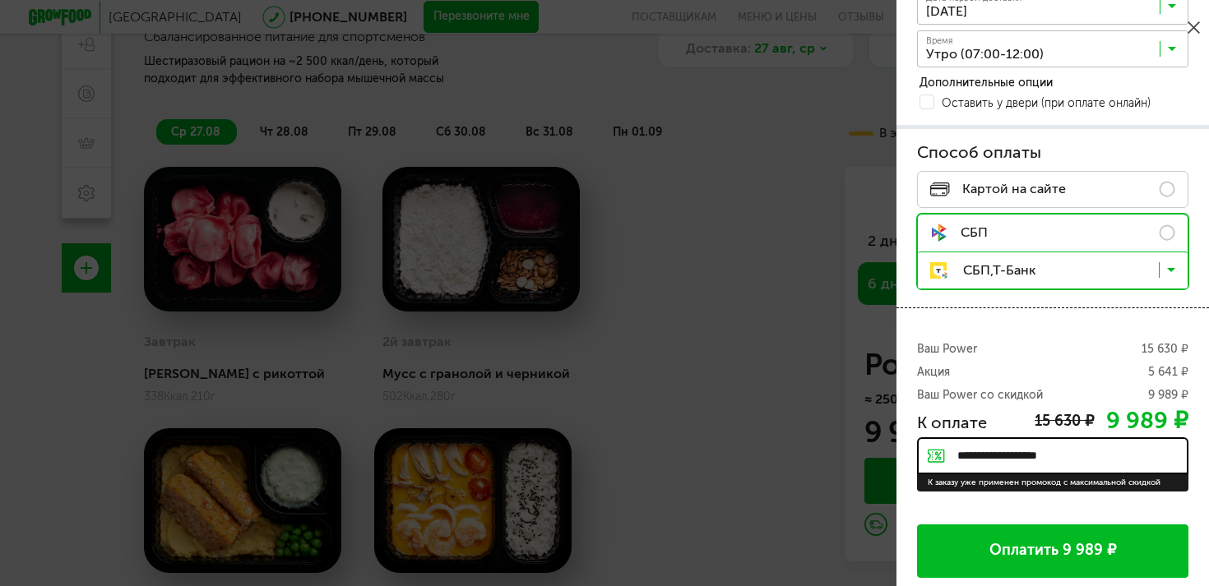  I want to click on div: К заказу уже применен промокод с максимальной скидкой, so click(1053, 483).